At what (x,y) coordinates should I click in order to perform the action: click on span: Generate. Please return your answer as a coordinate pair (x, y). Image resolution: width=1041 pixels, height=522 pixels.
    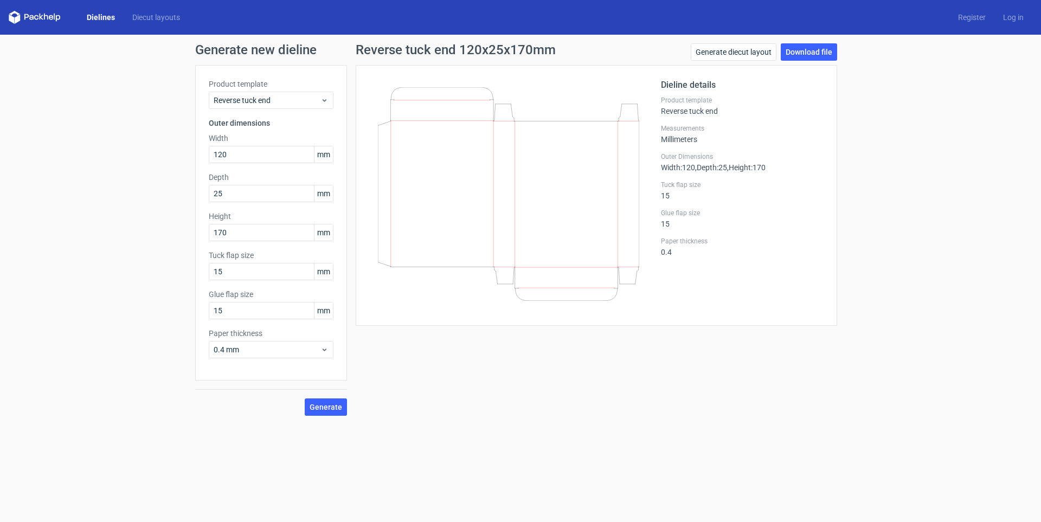
    Looking at the image, I should click on (326, 407).